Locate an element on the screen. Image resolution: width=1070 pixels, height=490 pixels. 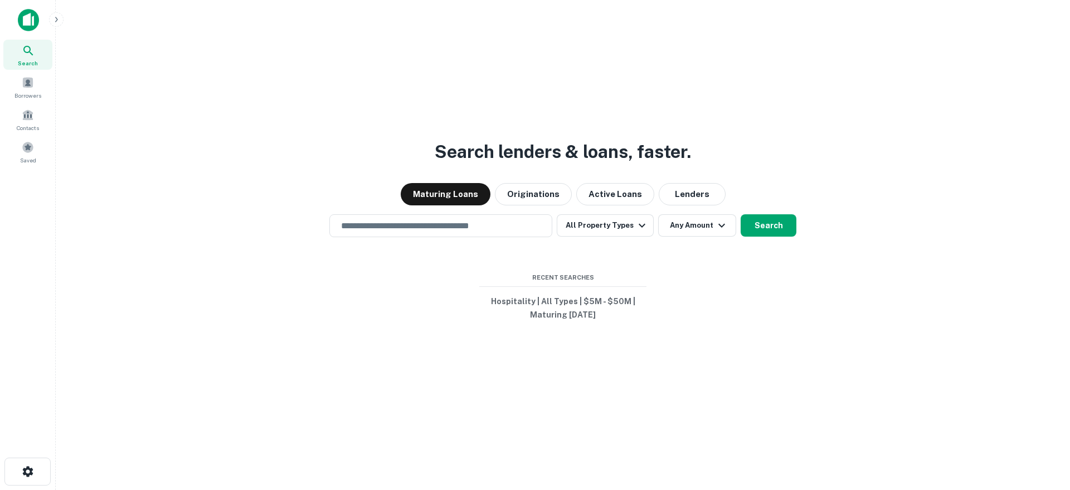
button: Maturing Loans is located at coordinates (445, 194).